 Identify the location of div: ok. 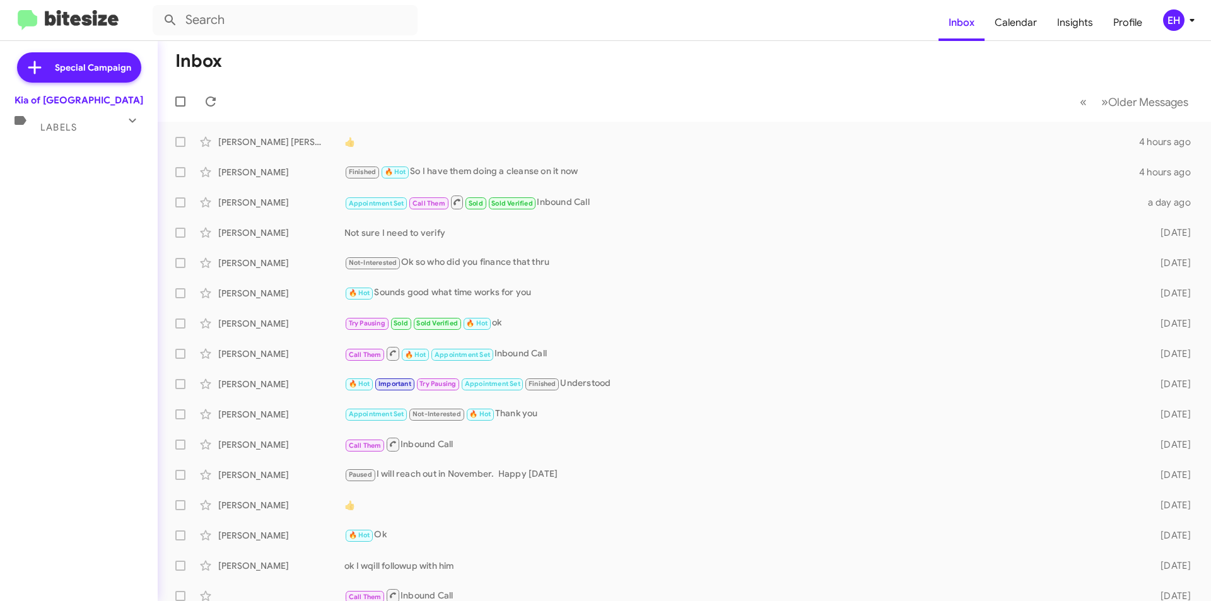
(742, 323).